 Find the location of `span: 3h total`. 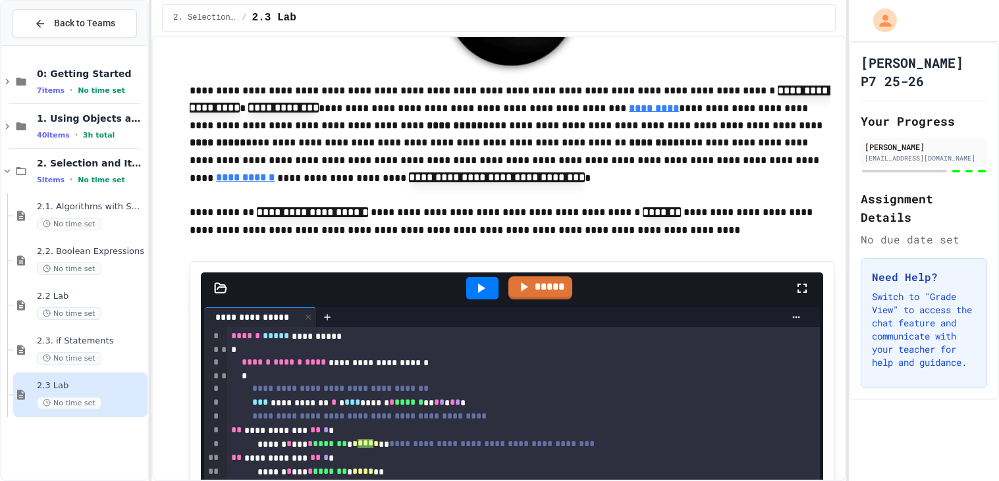

span: 3h total is located at coordinates (99, 135).